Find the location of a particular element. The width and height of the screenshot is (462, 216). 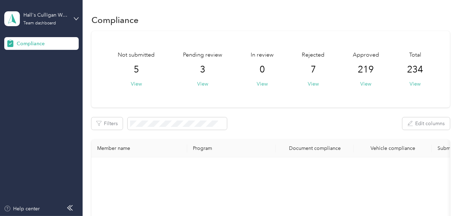

button: Filters is located at coordinates (107, 124).